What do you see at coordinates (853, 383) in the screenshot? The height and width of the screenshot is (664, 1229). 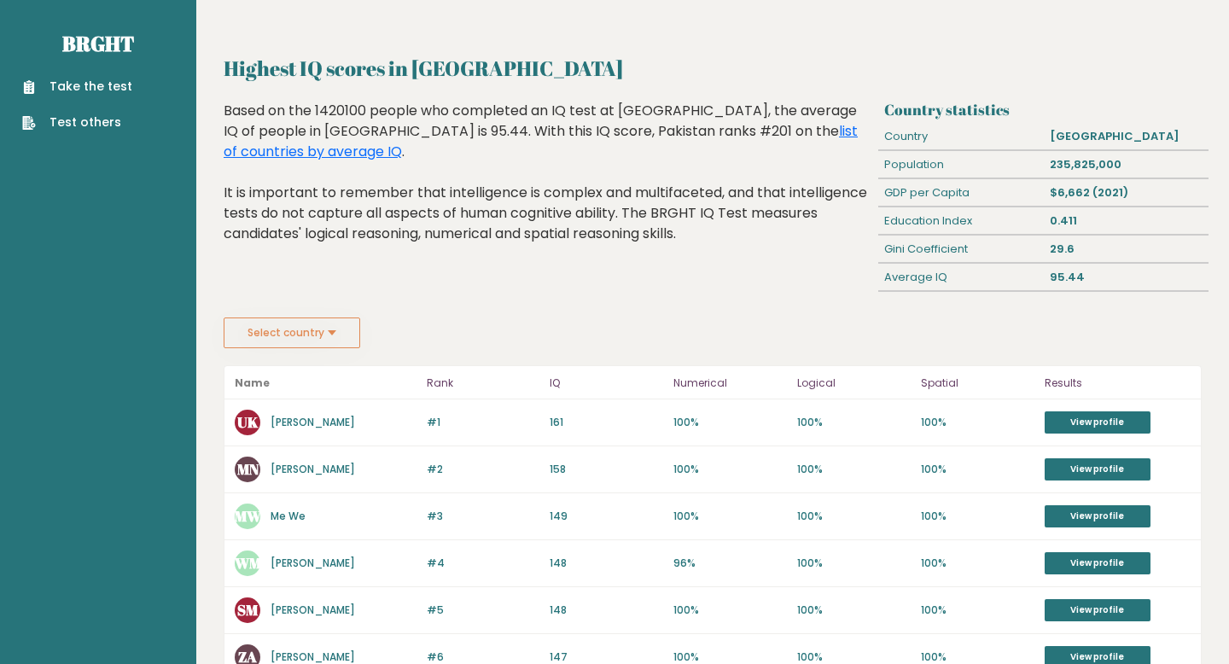 I see `p: Logical` at bounding box center [853, 383].